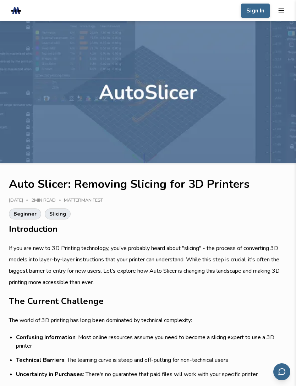  Describe the element at coordinates (148, 320) in the screenshot. I see `p: The world of 3D printing has long been dominated by technical complexity:` at that location.